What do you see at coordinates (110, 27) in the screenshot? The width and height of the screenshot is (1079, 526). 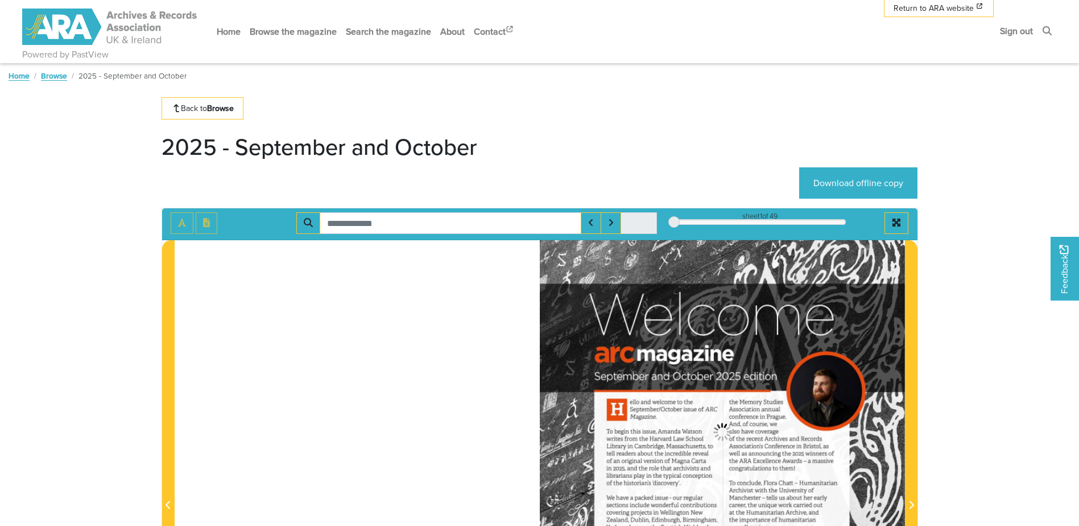 I see `a: ARA - ARC Magazine | Powered by PastView logo` at bounding box center [110, 27].